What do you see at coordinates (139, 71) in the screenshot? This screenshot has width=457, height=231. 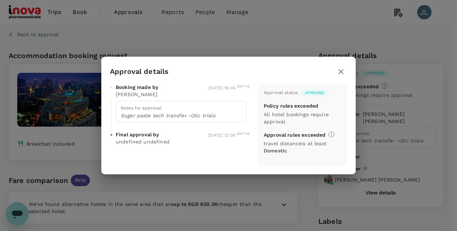 I see `h3: Approval details` at bounding box center [139, 71].